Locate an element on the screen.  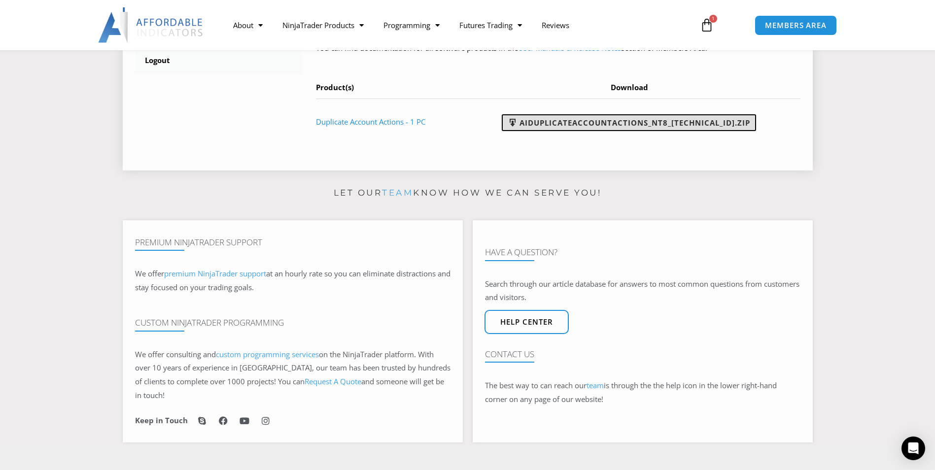
nav: Menu is located at coordinates (456, 25).